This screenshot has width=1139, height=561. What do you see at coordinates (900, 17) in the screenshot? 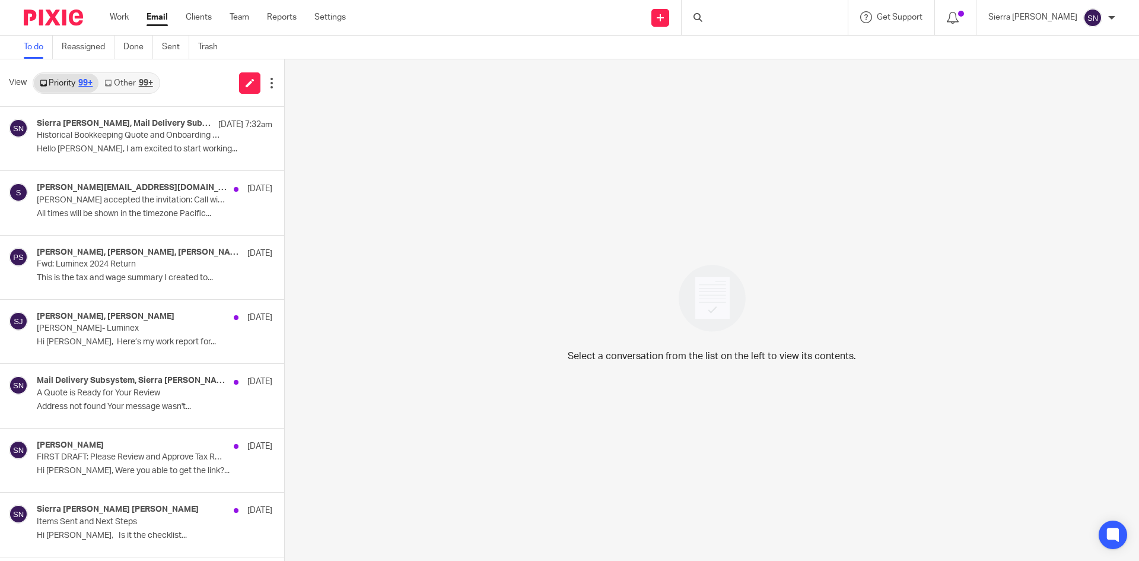
I see `span: Get Support` at bounding box center [900, 17].